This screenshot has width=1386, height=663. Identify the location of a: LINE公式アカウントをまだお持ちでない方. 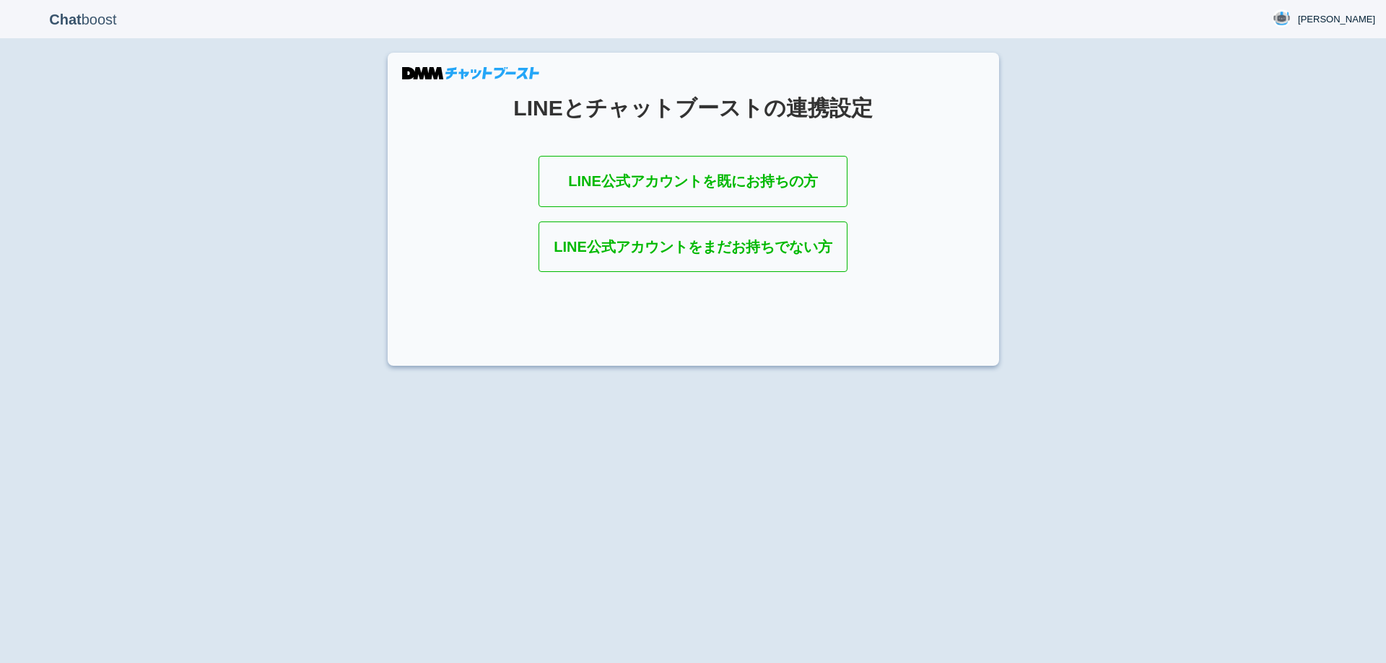
(693, 247).